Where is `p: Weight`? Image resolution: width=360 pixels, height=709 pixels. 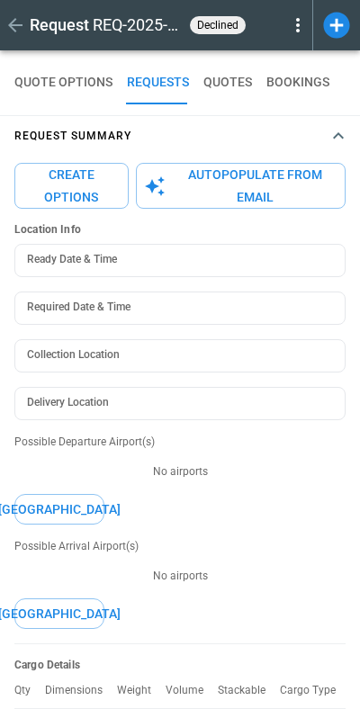 p: Weight is located at coordinates (141, 690).